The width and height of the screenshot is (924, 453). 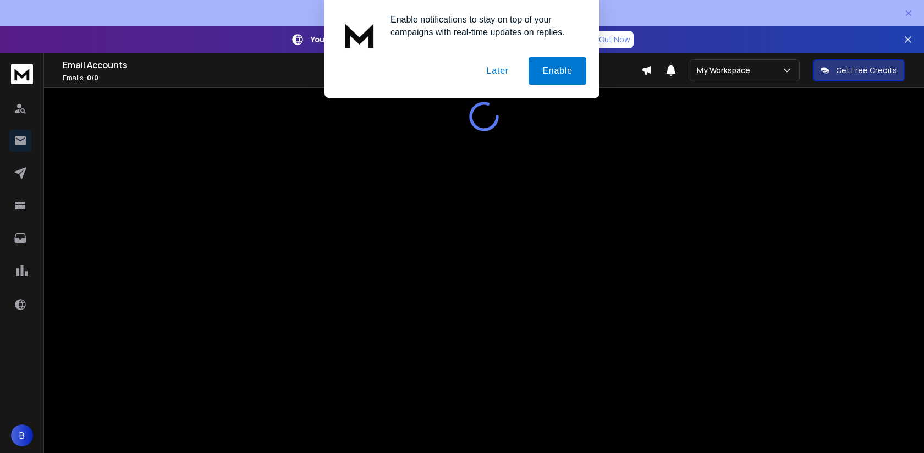 I want to click on img: notification icon, so click(x=360, y=35).